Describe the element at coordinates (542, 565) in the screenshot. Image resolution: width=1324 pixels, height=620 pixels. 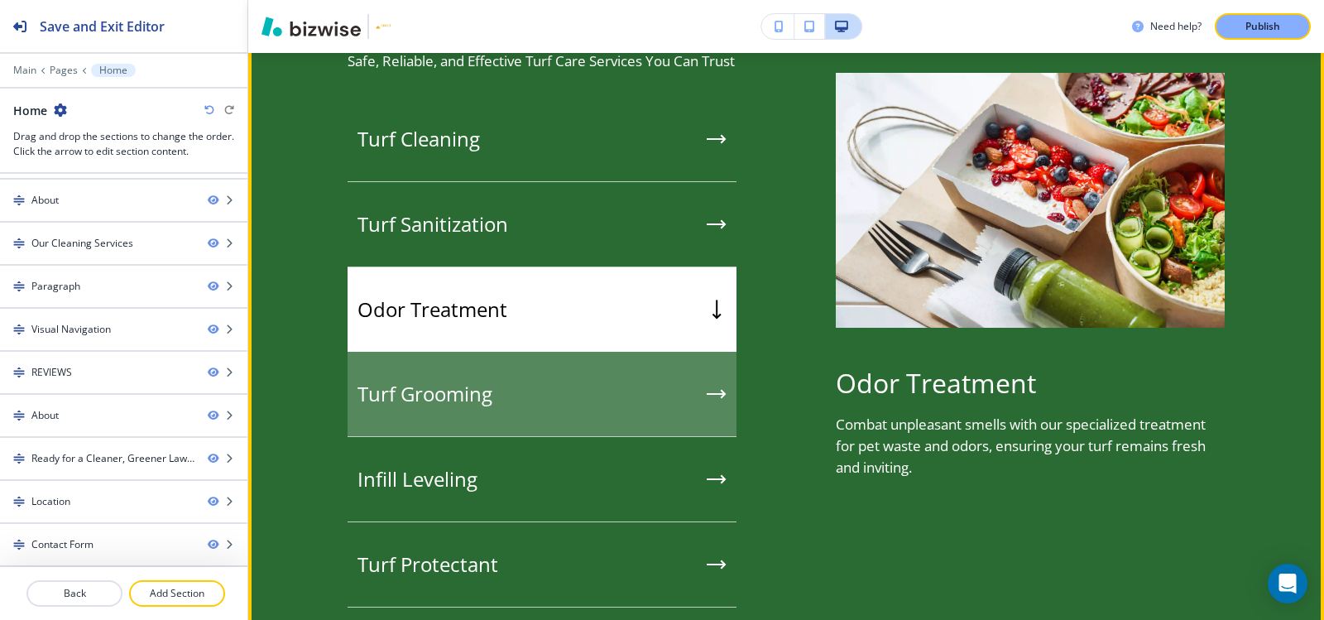
I see `button: Turf Protectant` at that location.